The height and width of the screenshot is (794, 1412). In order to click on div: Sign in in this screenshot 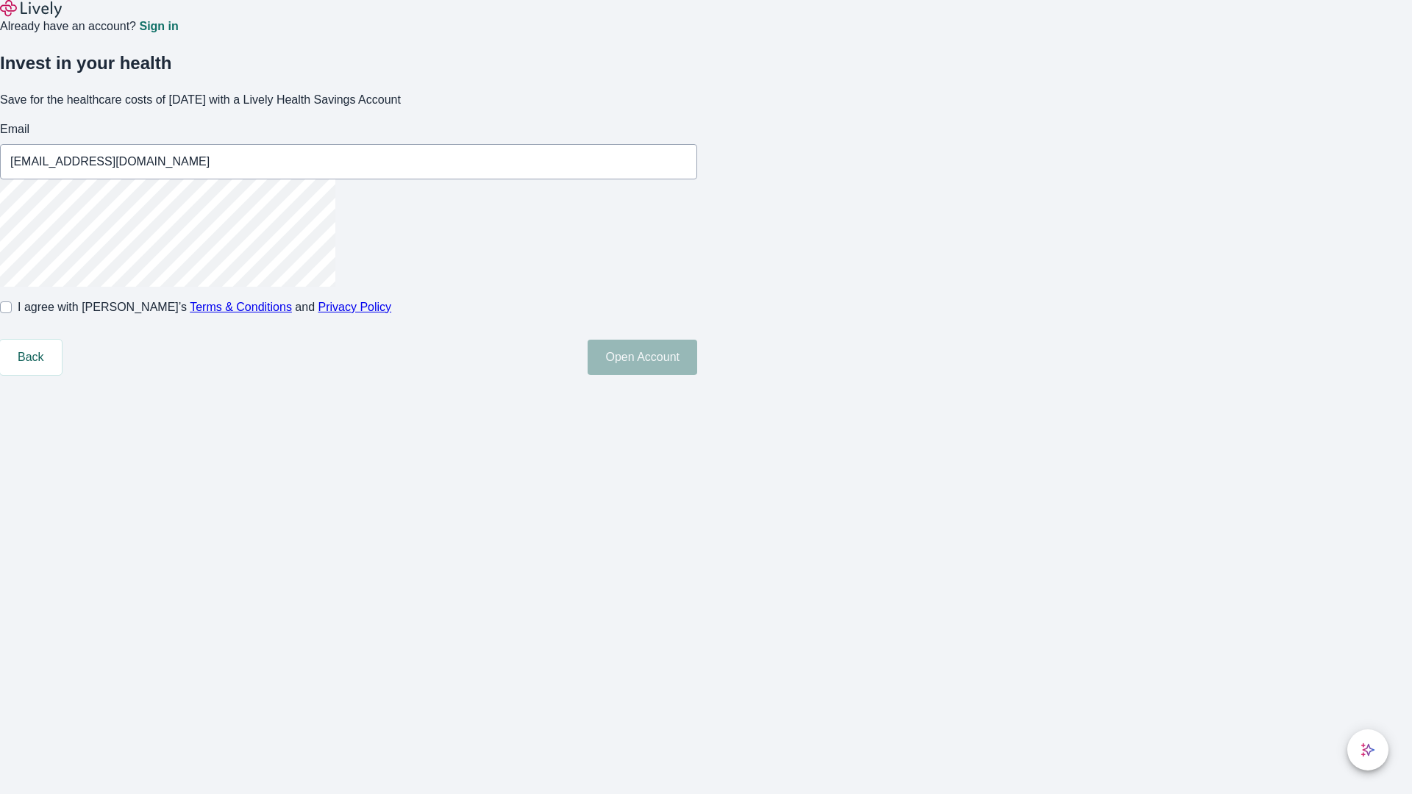, I will do `click(158, 26)`.